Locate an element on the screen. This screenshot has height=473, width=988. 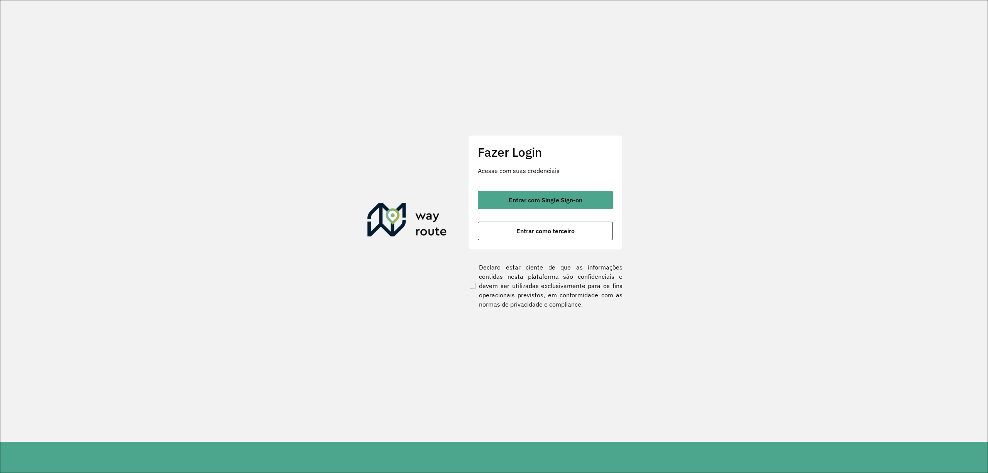
span: Entrar como terceiro is located at coordinates (545, 231).